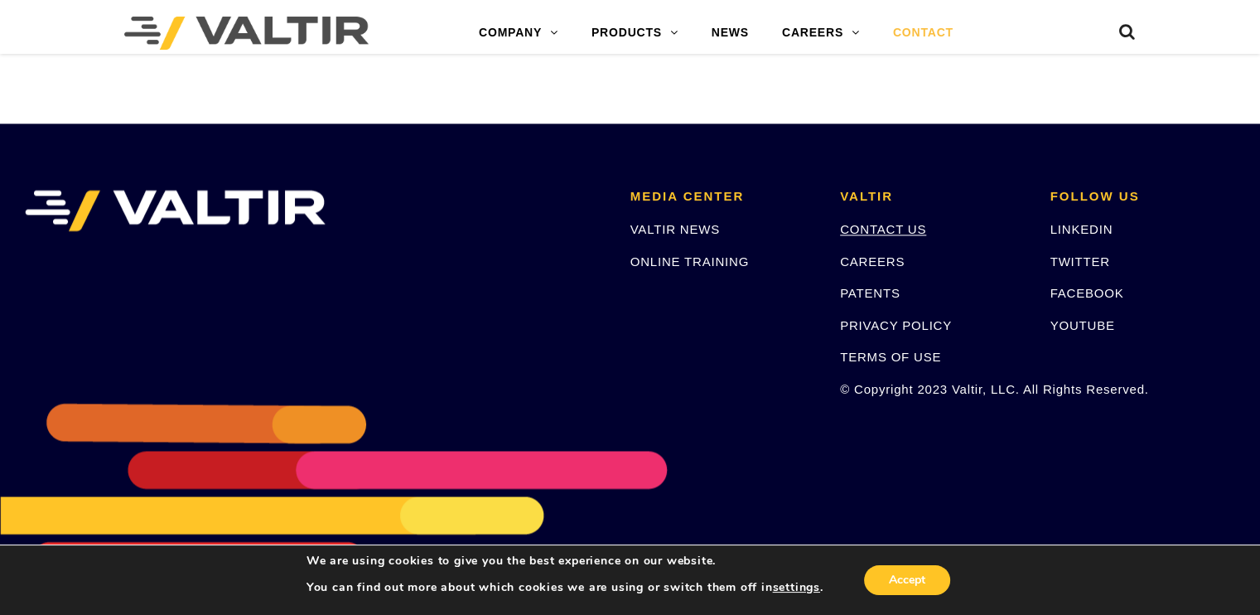  Describe the element at coordinates (1080, 261) in the screenshot. I see `a: TWITTER` at that location.